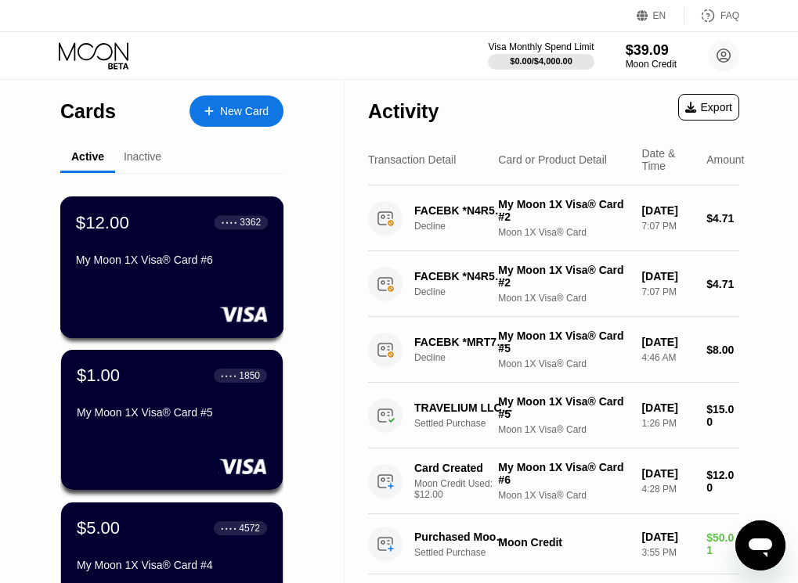  What do you see at coordinates (650, 50) in the screenshot?
I see `div: $39.09` at bounding box center [650, 50].